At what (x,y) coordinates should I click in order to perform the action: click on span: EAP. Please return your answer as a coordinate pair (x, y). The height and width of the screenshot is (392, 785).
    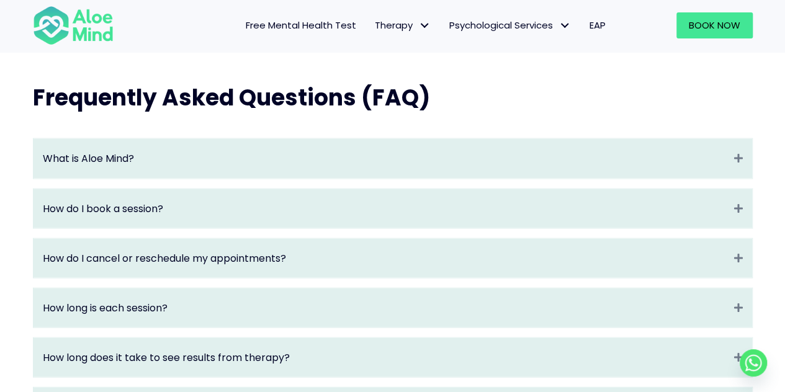
    Looking at the image, I should click on (598, 25).